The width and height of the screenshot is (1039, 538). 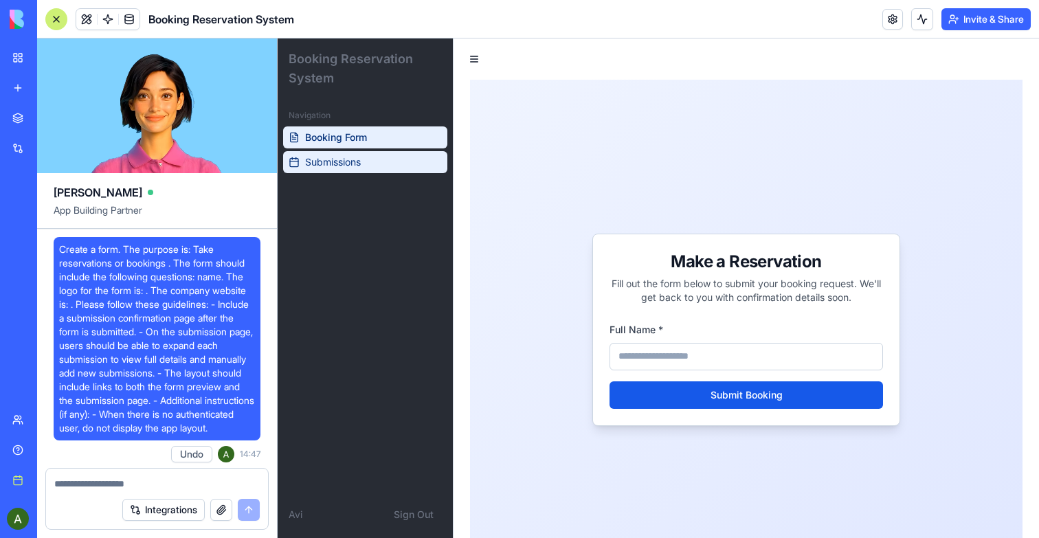 I want to click on button: Sign Out, so click(x=136, y=476).